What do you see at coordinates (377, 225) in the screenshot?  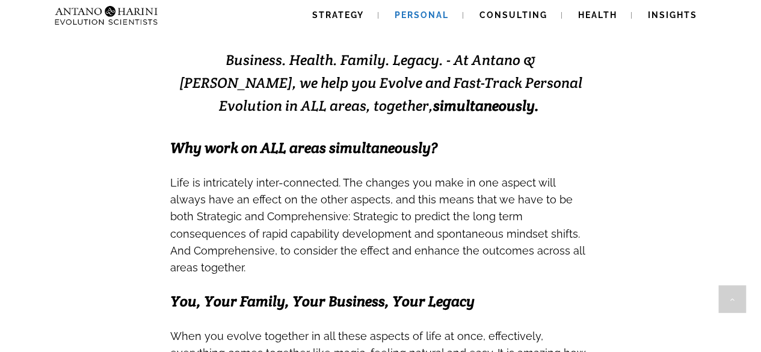 I see `span: Life is intricately inter-connected. The changes you make in one aspect will always have an effec...` at bounding box center [377, 225].